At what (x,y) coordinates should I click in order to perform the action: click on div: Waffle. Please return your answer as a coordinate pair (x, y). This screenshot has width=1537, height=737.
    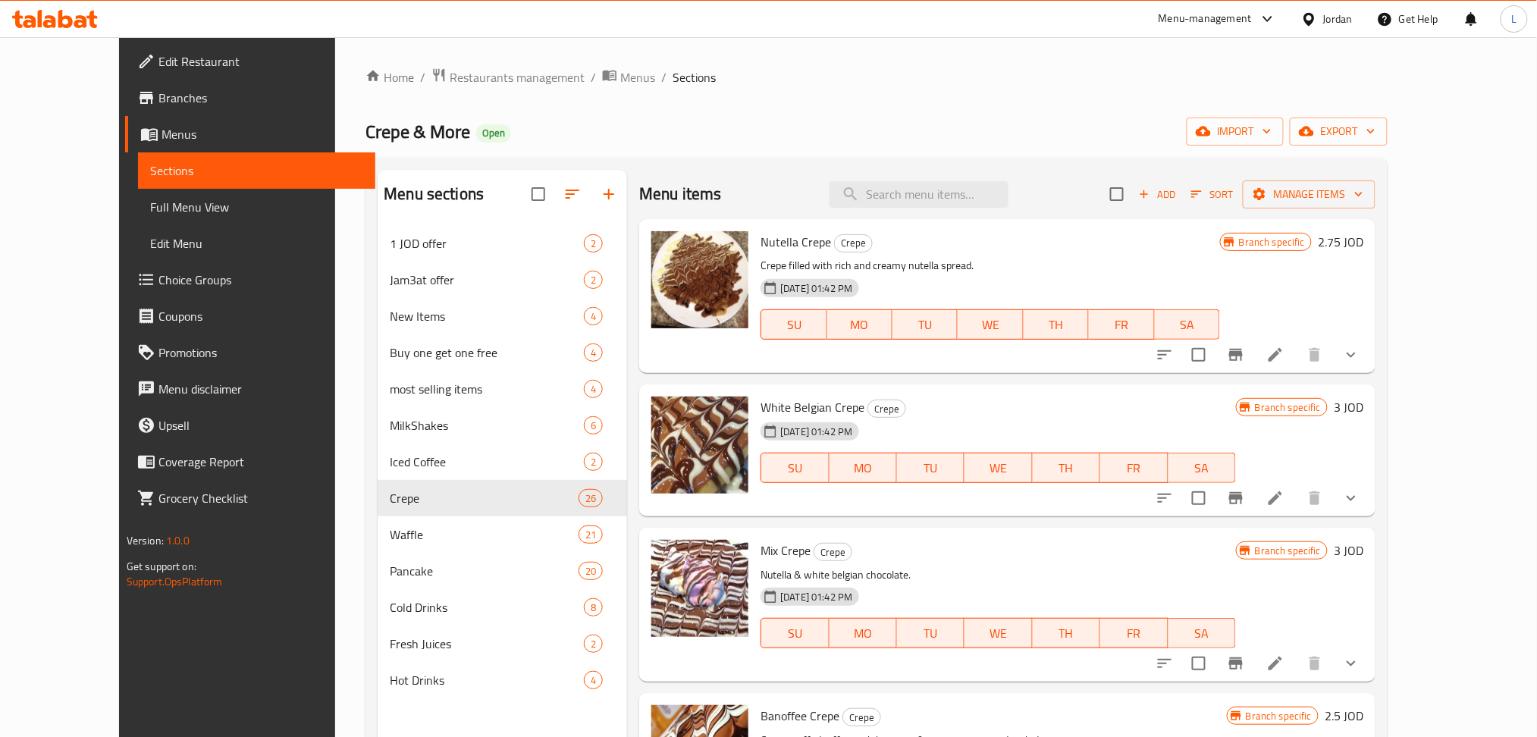
    Looking at the image, I should click on (484, 535).